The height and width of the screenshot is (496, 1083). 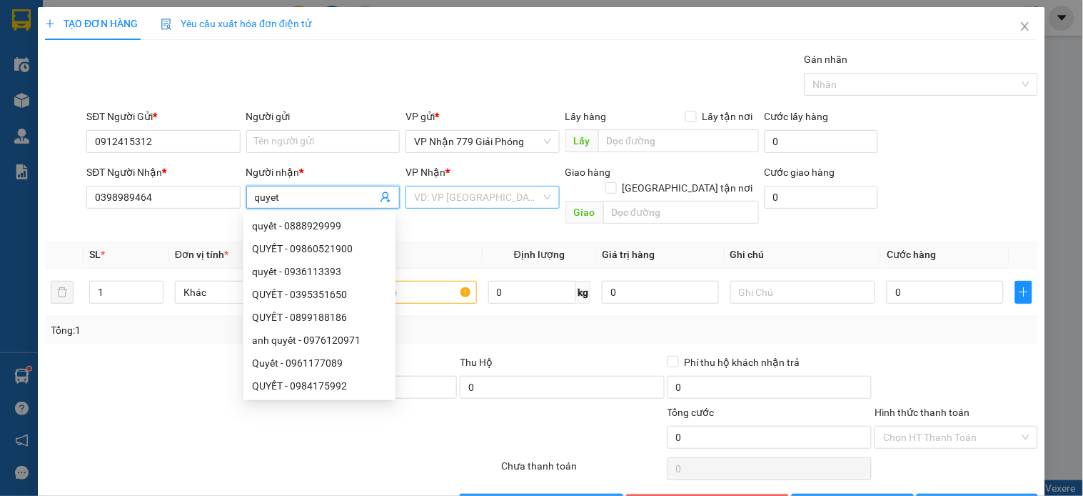 I want to click on span: Định lượng, so click(x=539, y=254).